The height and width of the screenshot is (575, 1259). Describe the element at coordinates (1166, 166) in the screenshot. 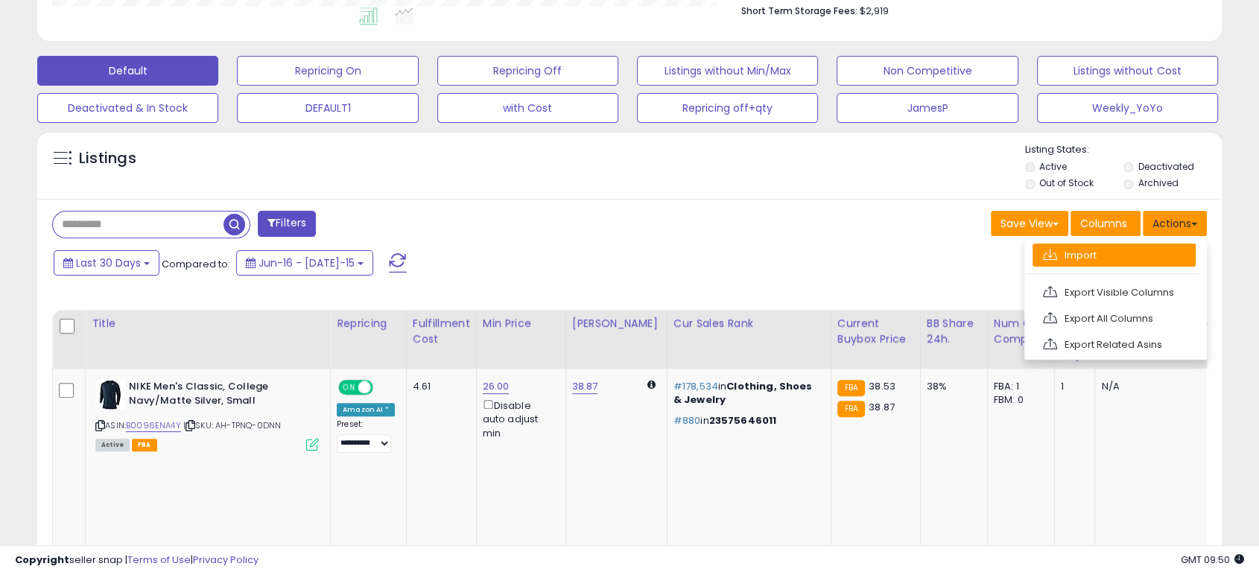

I see `label: Deactivated` at that location.